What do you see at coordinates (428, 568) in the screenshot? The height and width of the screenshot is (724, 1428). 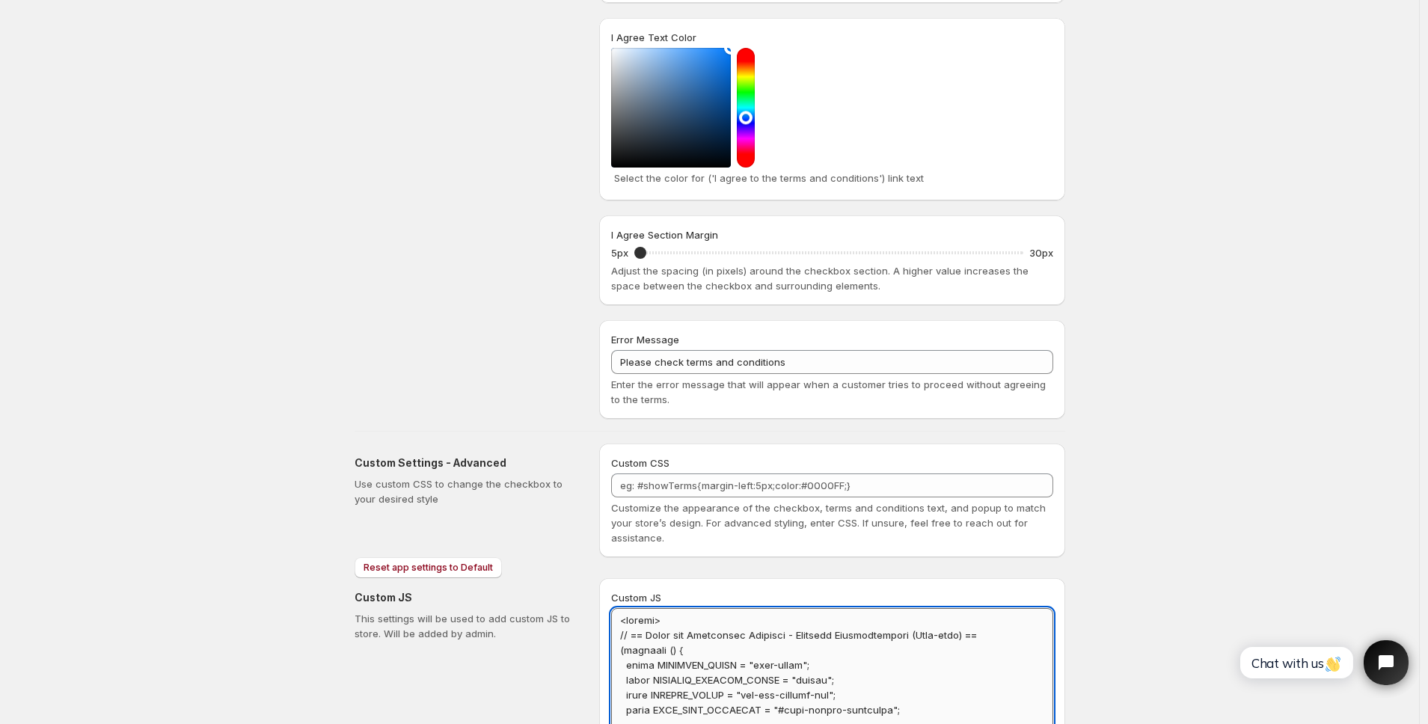 I see `span: Reset app settings to Default` at bounding box center [428, 568].